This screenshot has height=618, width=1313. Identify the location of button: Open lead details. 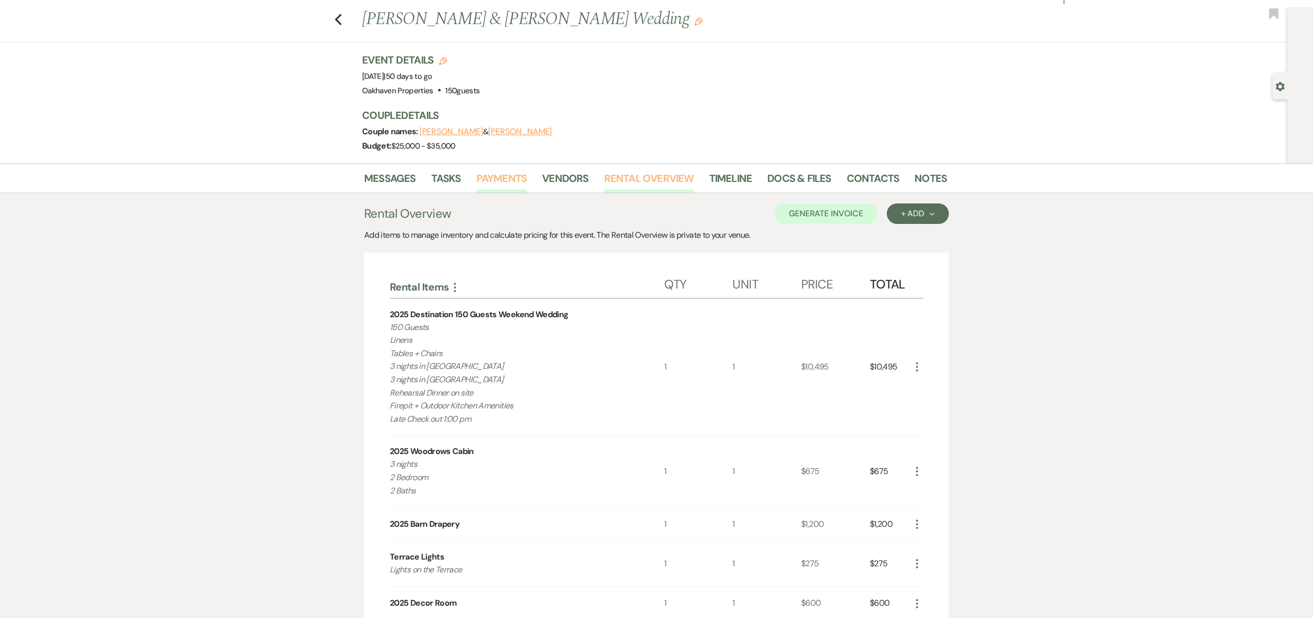
(1280, 86).